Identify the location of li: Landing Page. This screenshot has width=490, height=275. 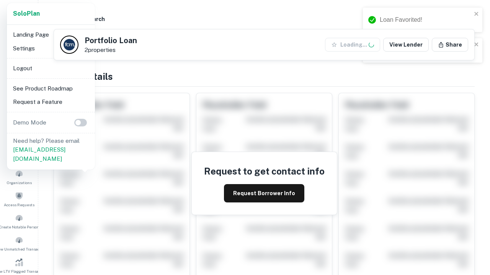
(51, 35).